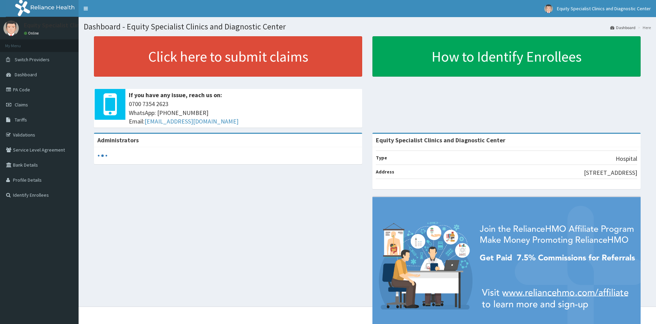 This screenshot has height=324, width=656. Describe the element at coordinates (385, 172) in the screenshot. I see `b: Address` at that location.